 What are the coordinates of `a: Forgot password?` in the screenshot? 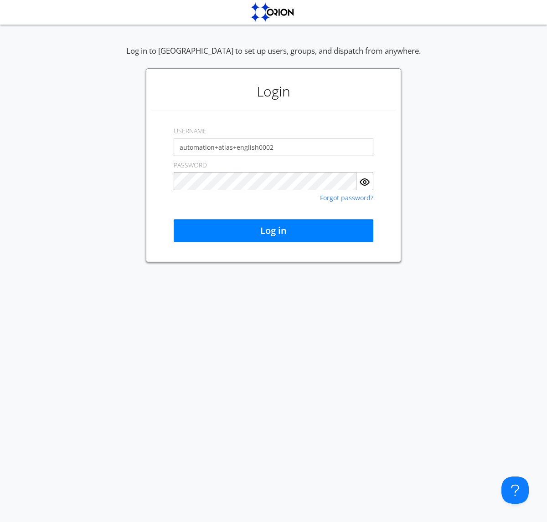 It's located at (346, 198).